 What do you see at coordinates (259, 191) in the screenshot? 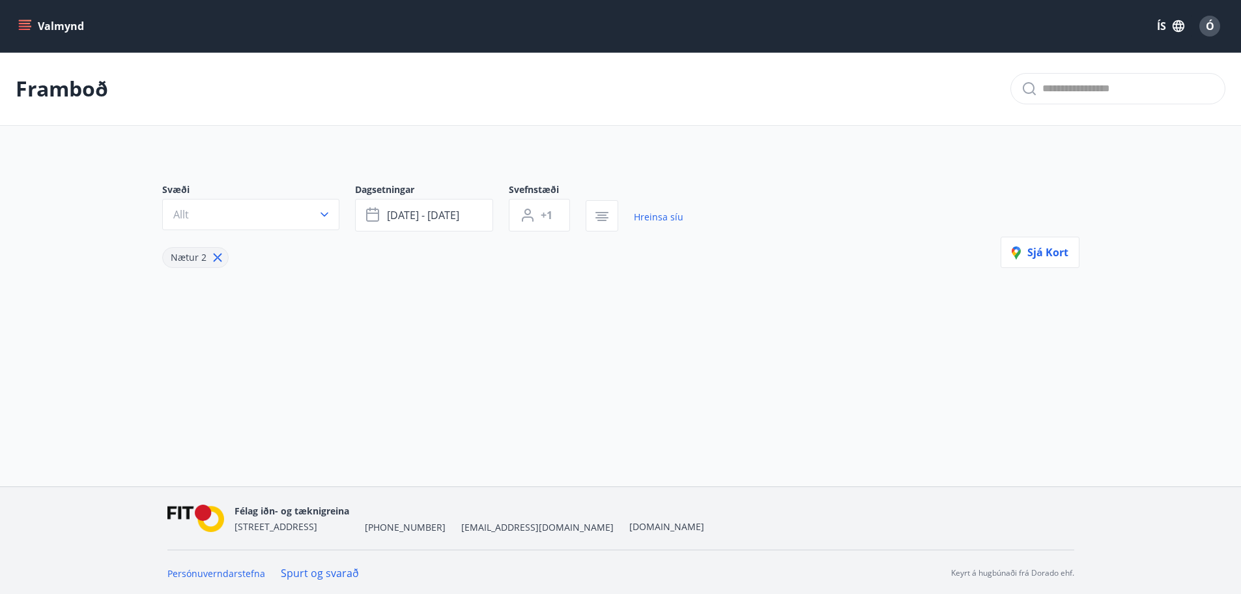
I see `span: Svæði` at bounding box center [259, 191].